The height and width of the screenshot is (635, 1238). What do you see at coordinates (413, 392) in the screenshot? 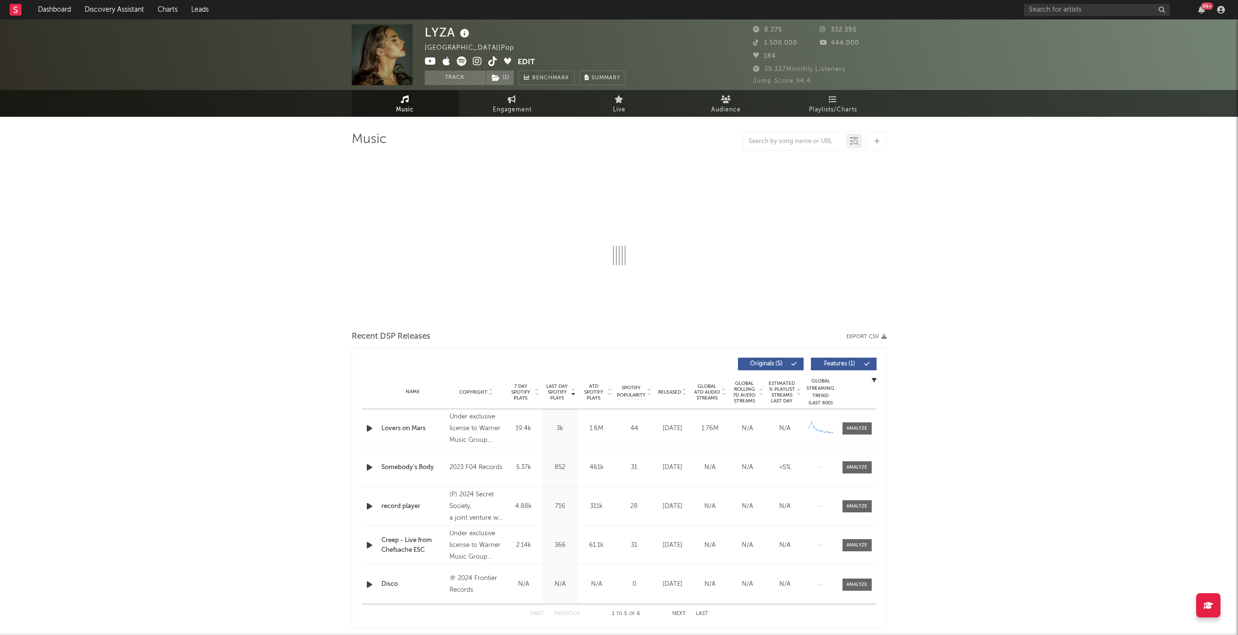
I see `div: Name` at bounding box center [413, 392].